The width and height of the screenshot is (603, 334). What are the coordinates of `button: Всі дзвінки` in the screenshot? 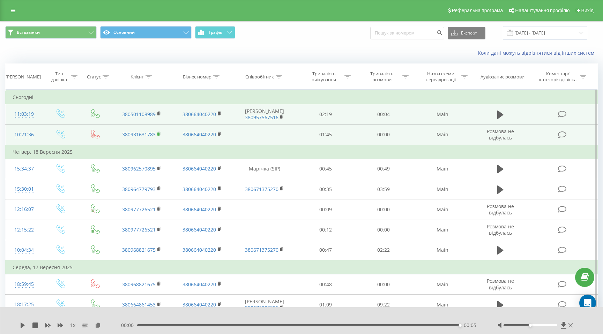 It's located at (51, 32).